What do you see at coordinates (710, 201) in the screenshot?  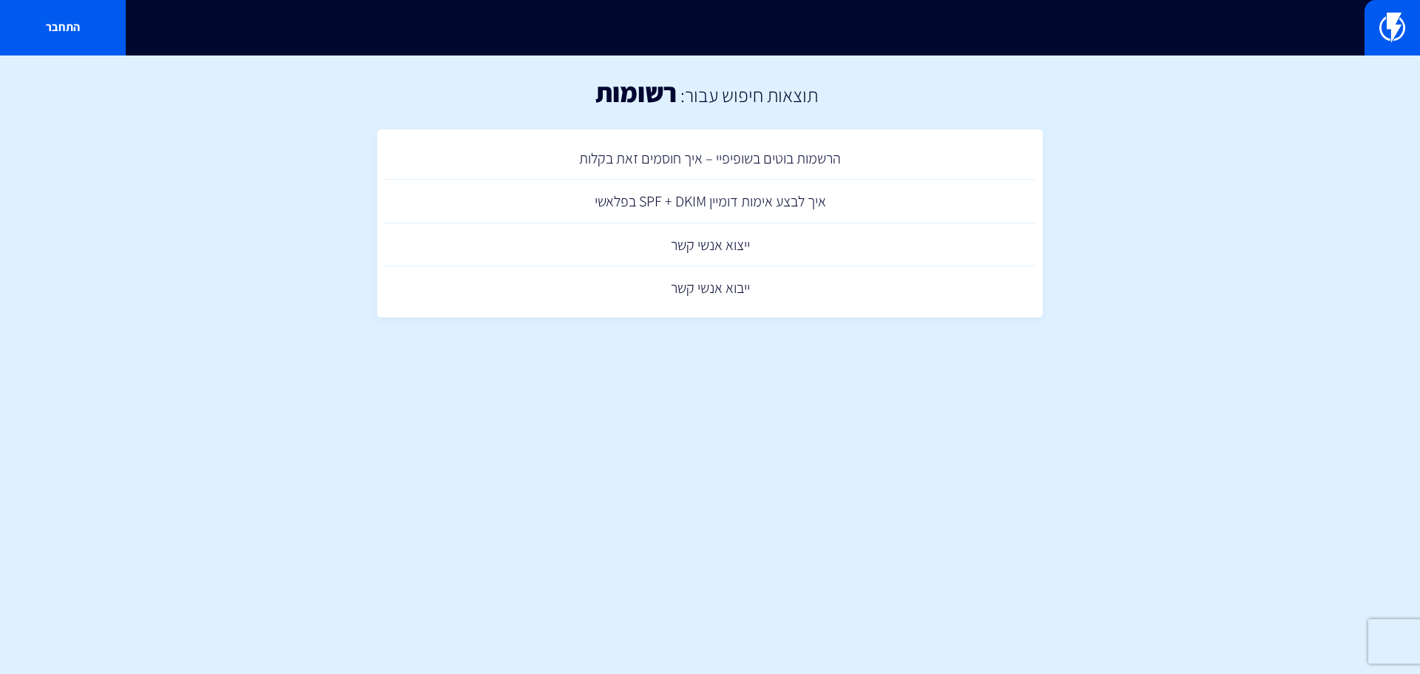 I see `a: איך לבצע אימות דומיין SPF + DKIM בפלאשי` at bounding box center [710, 201].